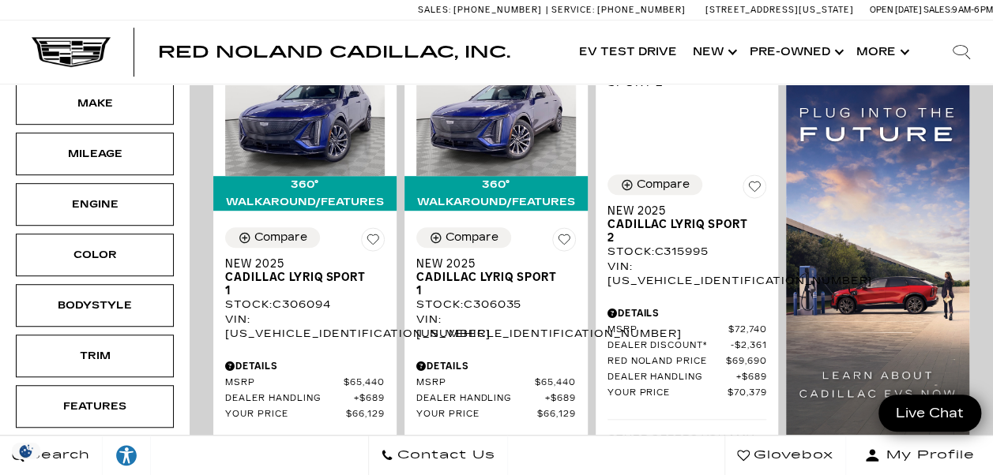 This screenshot has width=993, height=475. What do you see at coordinates (334, 52) in the screenshot?
I see `a: Red Noland Cadillac, Inc.` at bounding box center [334, 52].